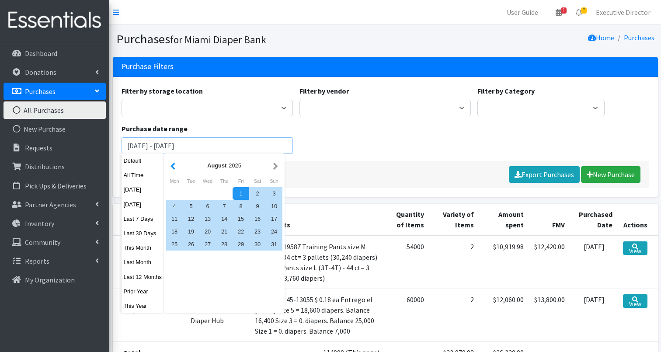 This screenshot has width=661, height=352. I want to click on p: Donations, so click(41, 72).